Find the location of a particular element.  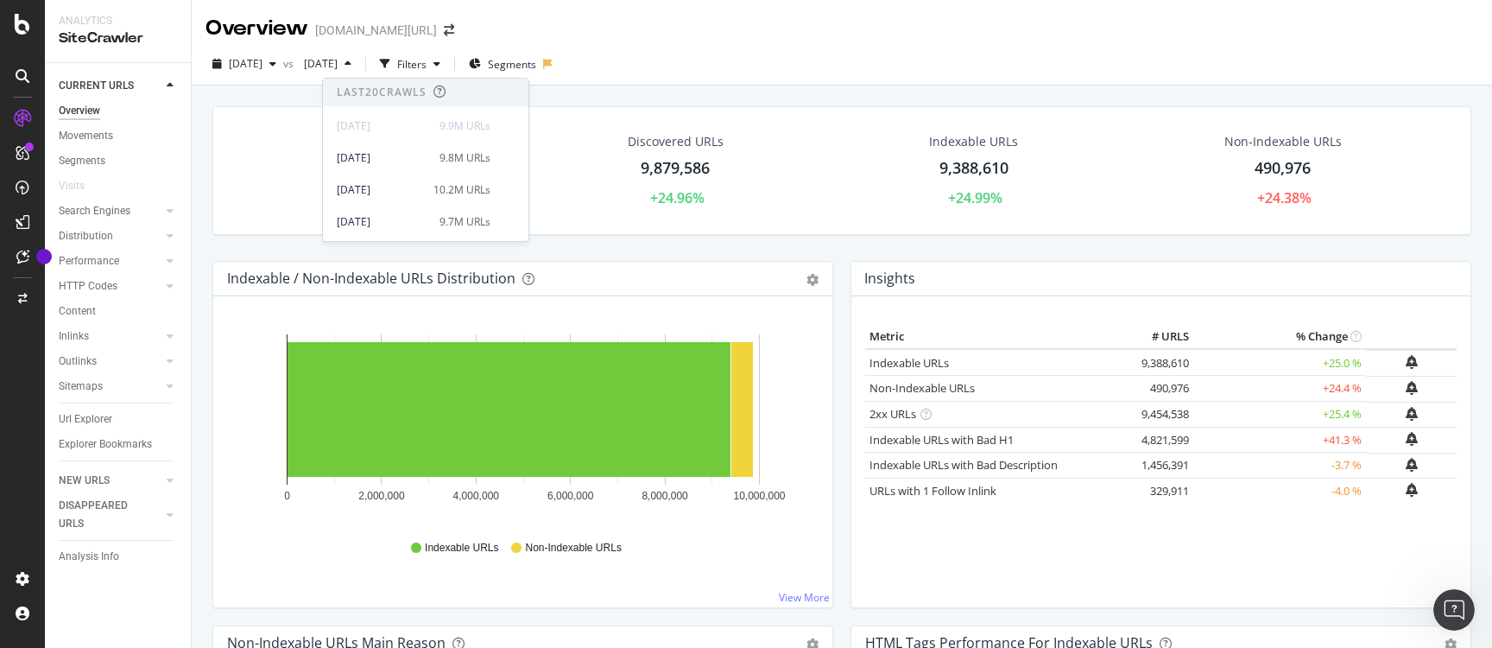

a: CURRENT URLS is located at coordinates (110, 85).